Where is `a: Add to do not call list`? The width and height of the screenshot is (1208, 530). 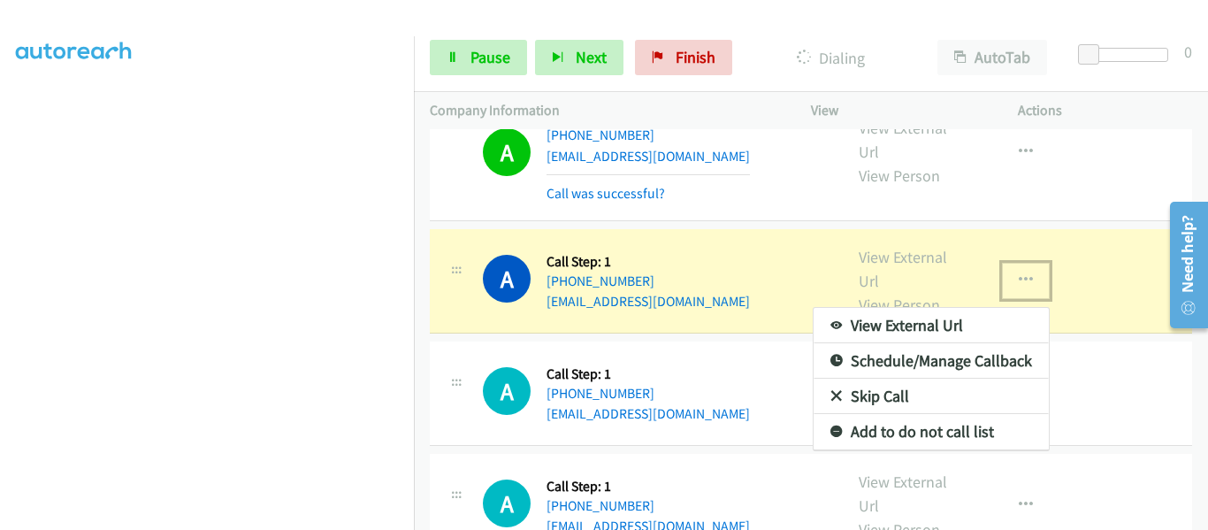
a: Add to do not call list is located at coordinates (931, 431).